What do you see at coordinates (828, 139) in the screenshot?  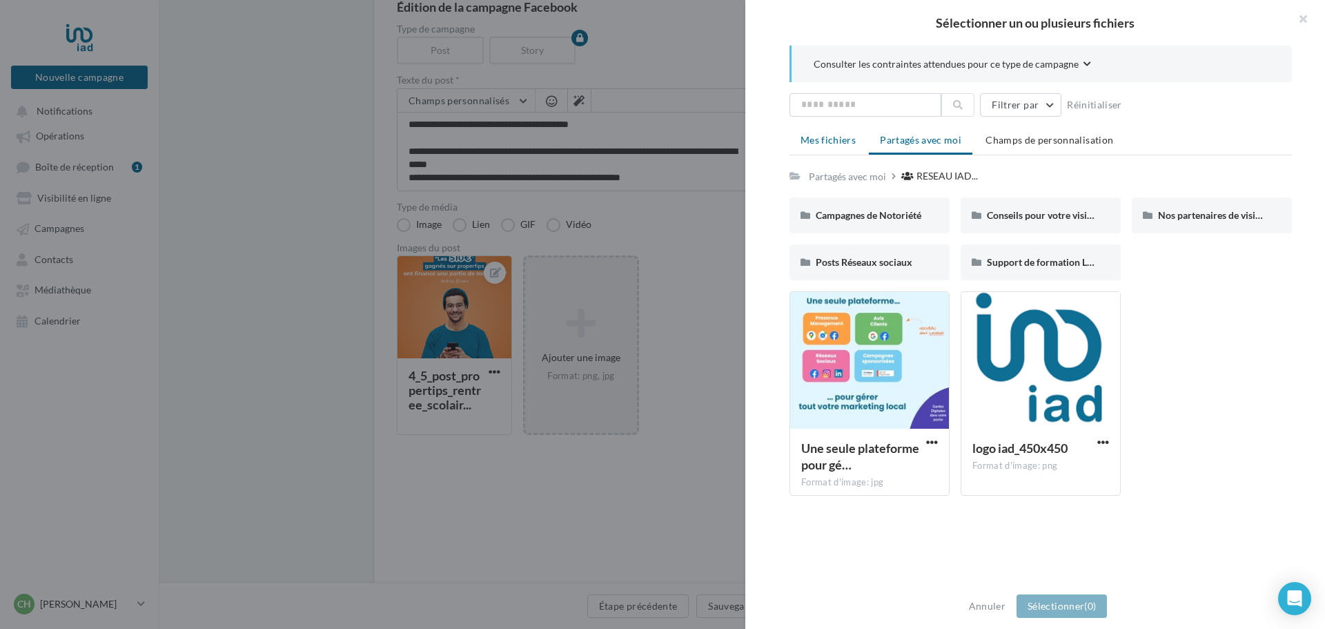 I see `span: Mes fichiers` at bounding box center [828, 139].